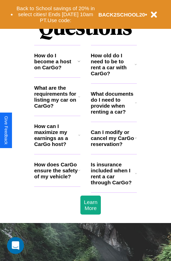 The height and width of the screenshot is (261, 171). What do you see at coordinates (113, 174) in the screenshot?
I see `h3: Is insurance included when I rent a car through CarGo?` at bounding box center [113, 174].